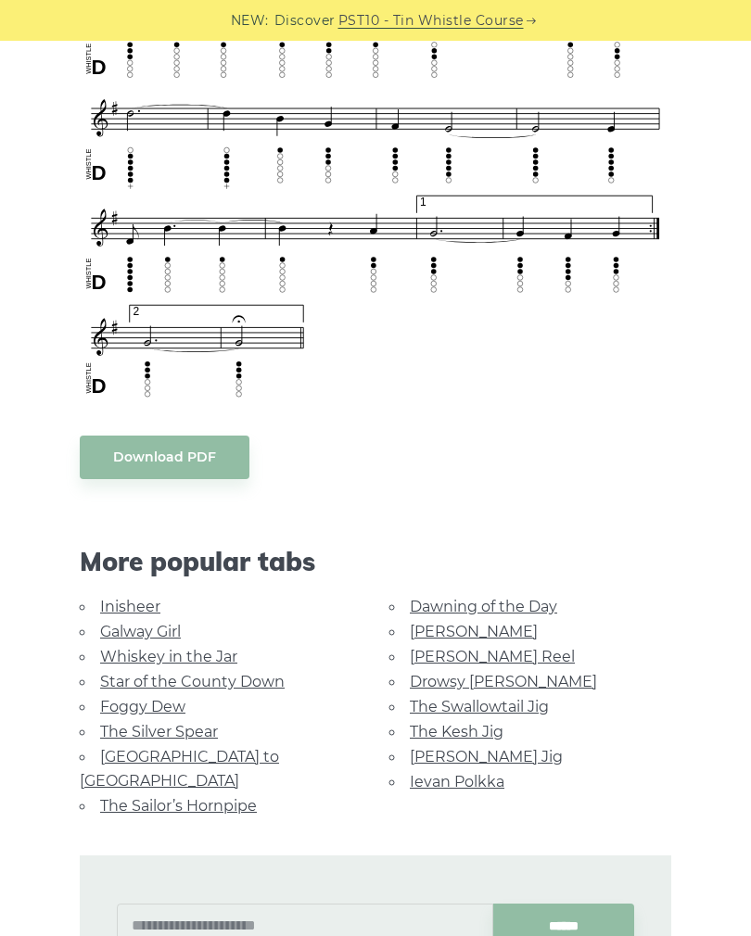  I want to click on a: Inisheer, so click(130, 606).